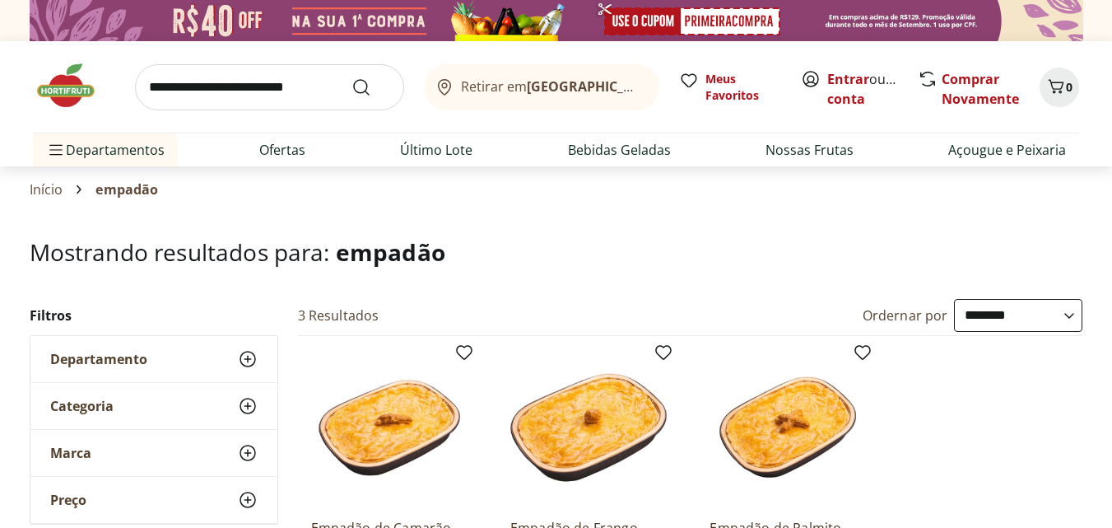 Image resolution: width=1112 pixels, height=528 pixels. Describe the element at coordinates (848, 79) in the screenshot. I see `a: Entrar` at that location.